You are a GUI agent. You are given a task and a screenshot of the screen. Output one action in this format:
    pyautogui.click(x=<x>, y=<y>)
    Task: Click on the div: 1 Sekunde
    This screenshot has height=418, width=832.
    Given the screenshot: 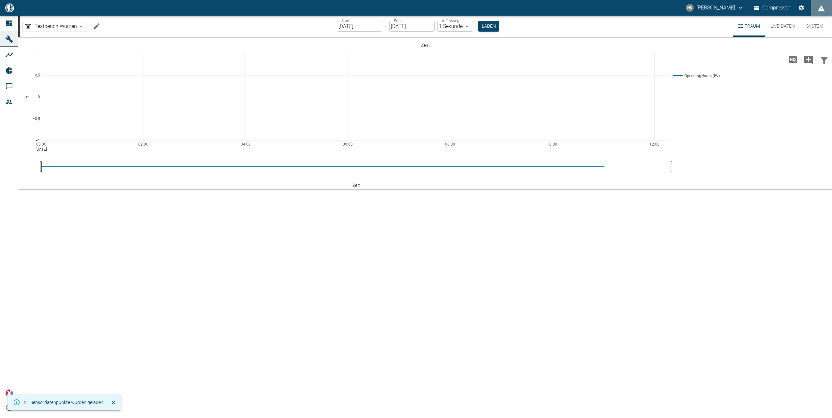 What is the action you would take?
    pyautogui.click(x=455, y=26)
    